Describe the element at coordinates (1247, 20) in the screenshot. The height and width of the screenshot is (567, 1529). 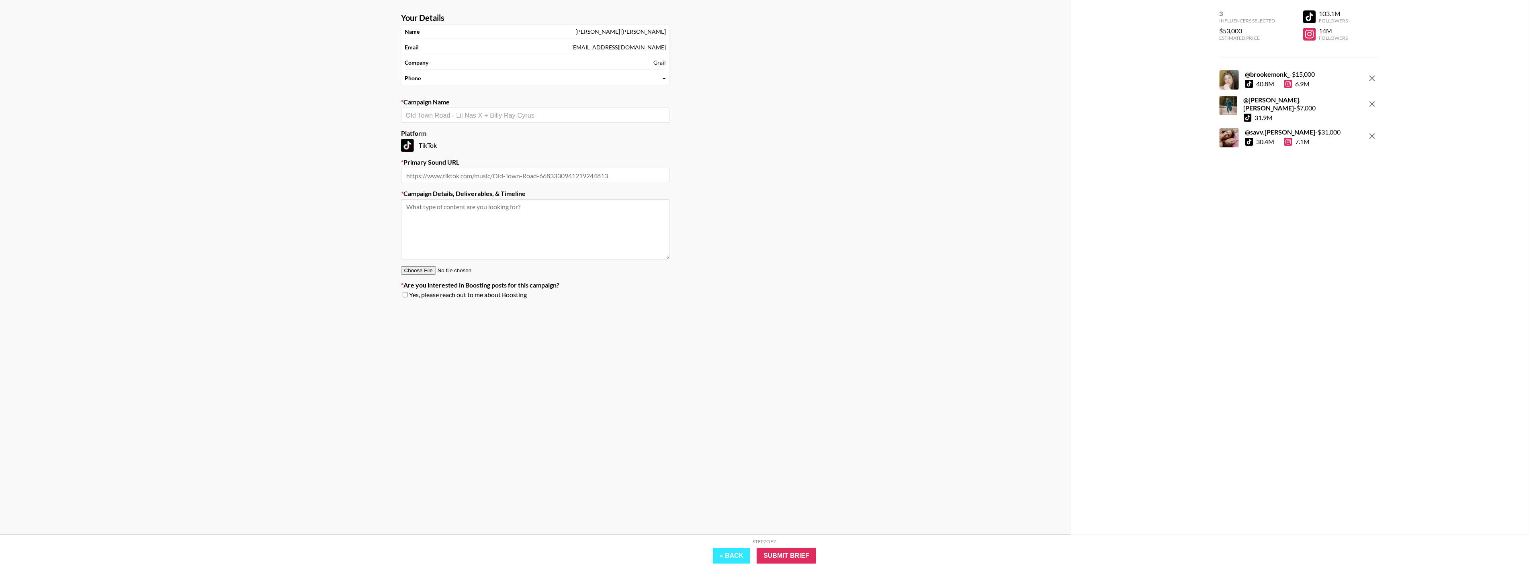
I see `div: Influencers Selected` at that location.